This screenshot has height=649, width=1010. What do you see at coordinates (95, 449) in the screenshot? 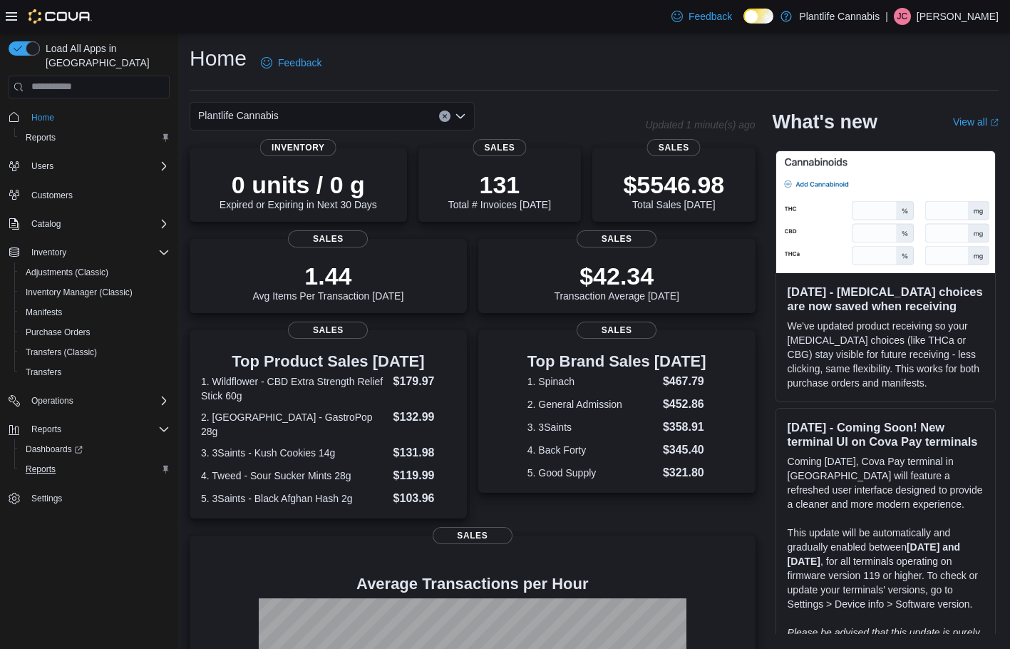
I see `span: Dashboards` at bounding box center [95, 449].